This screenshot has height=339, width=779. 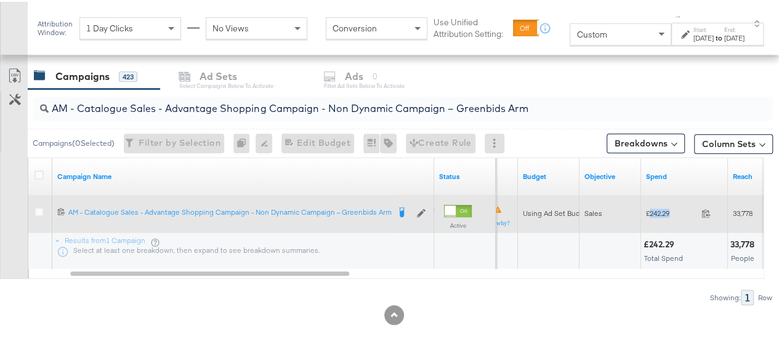 I want to click on a: The total amount spent to date., so click(x=684, y=175).